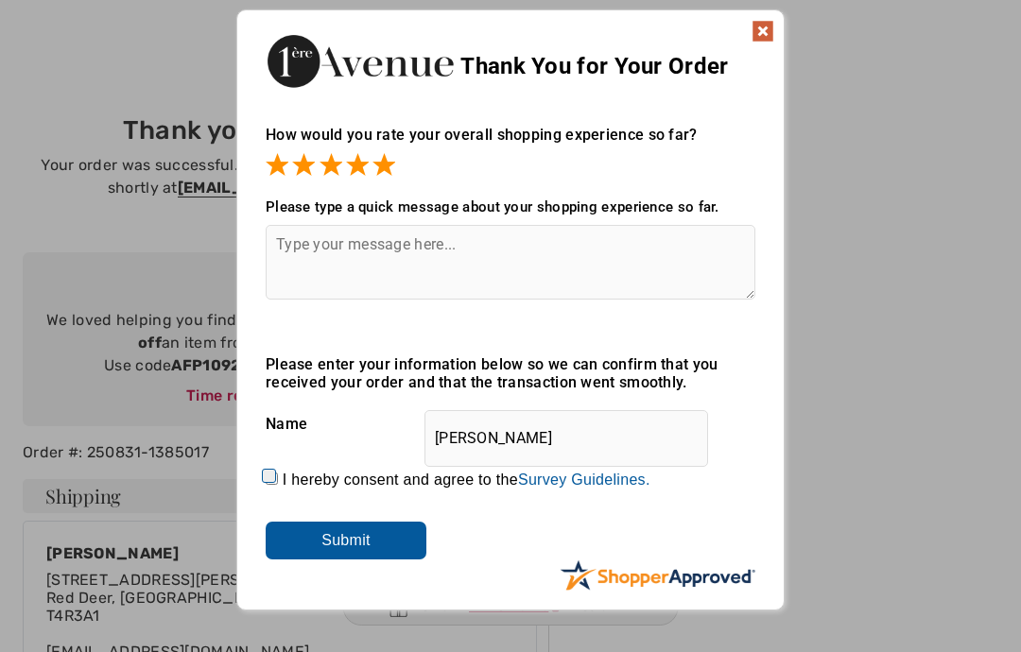 This screenshot has height=652, width=1021. What do you see at coordinates (466, 480) in the screenshot?
I see `label: I hereby consent and agree to the` at bounding box center [466, 480].